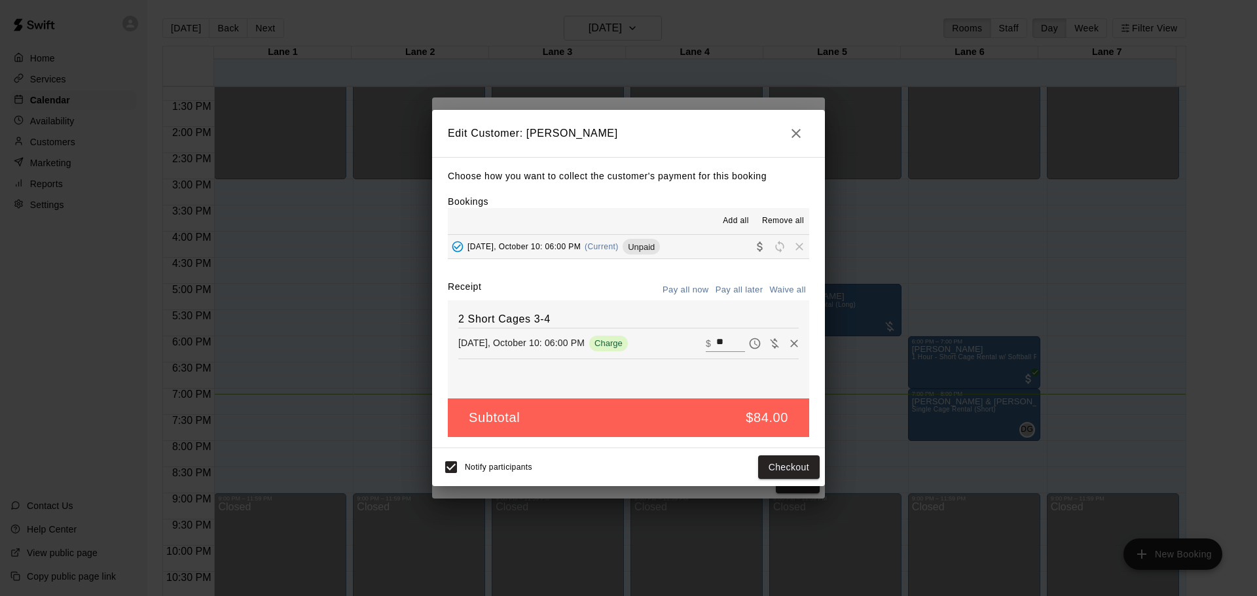 Image resolution: width=1257 pixels, height=596 pixels. Describe the element at coordinates (783, 221) in the screenshot. I see `button: Remove all` at that location.